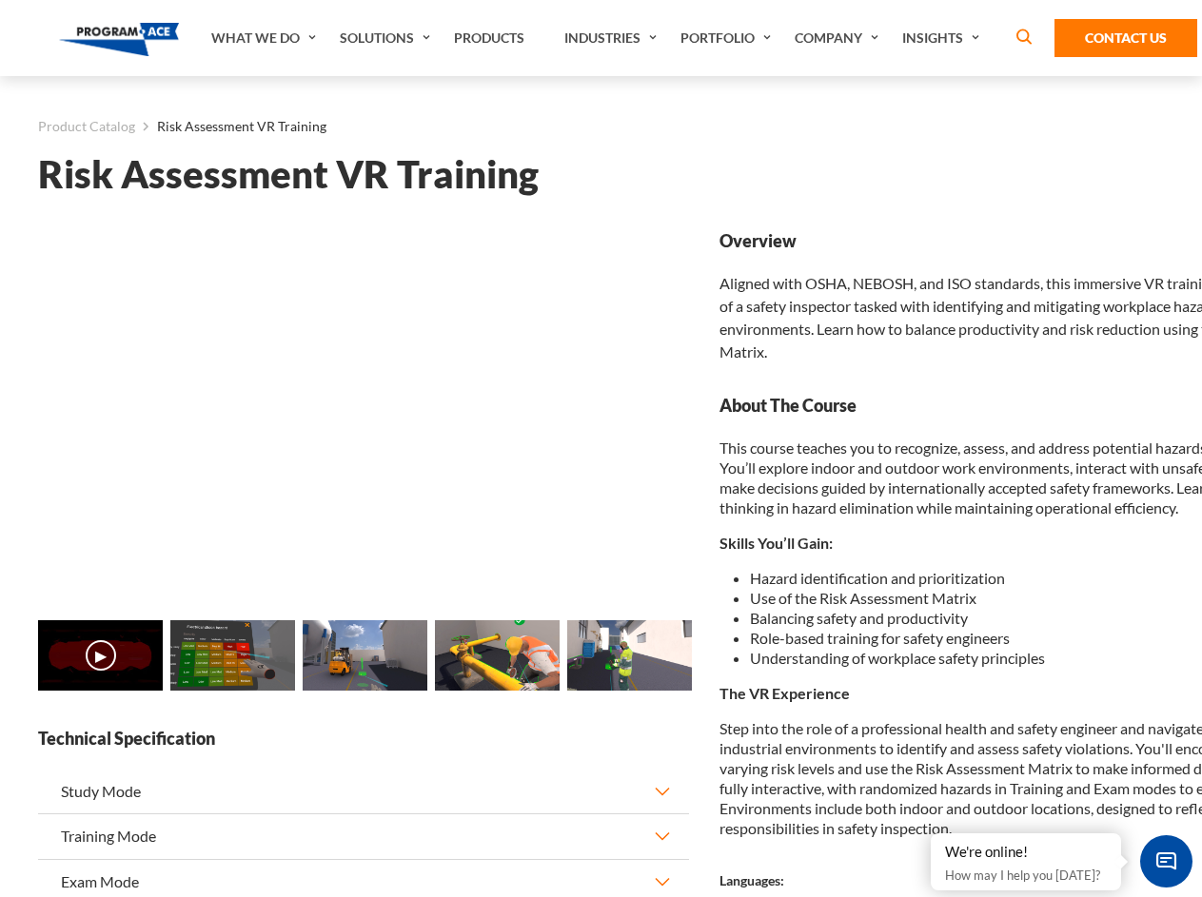 The width and height of the screenshot is (1202, 897). Describe the element at coordinates (364, 738) in the screenshot. I see `strong: Technical Specification` at that location.